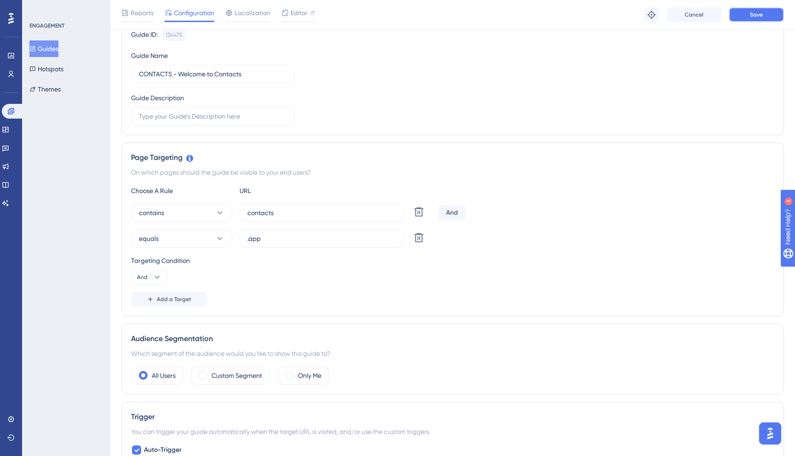 Image resolution: width=795 pixels, height=456 pixels. What do you see at coordinates (757, 15) in the screenshot?
I see `button: Save` at bounding box center [757, 15].